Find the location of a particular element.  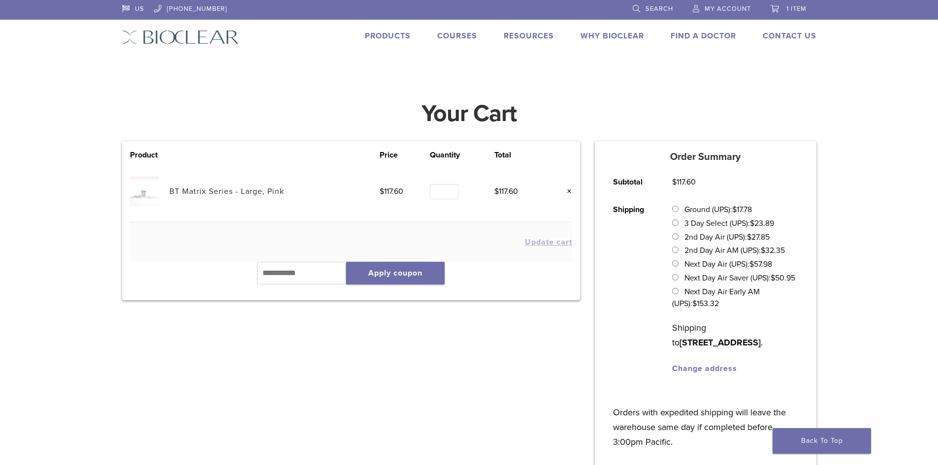

a: Courses is located at coordinates (457, 36).